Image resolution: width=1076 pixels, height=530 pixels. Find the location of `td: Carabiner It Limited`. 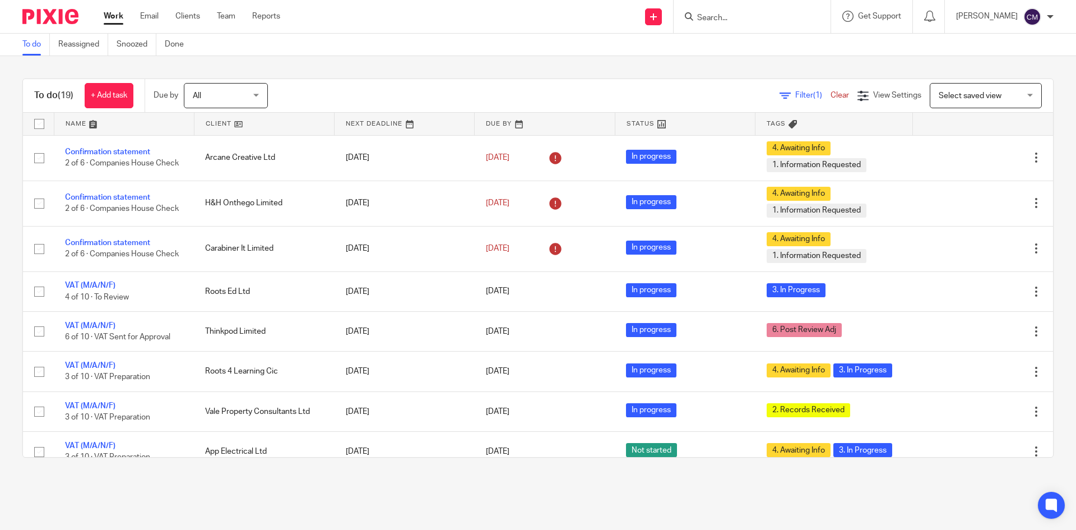

td: Carabiner It Limited is located at coordinates (264, 248).